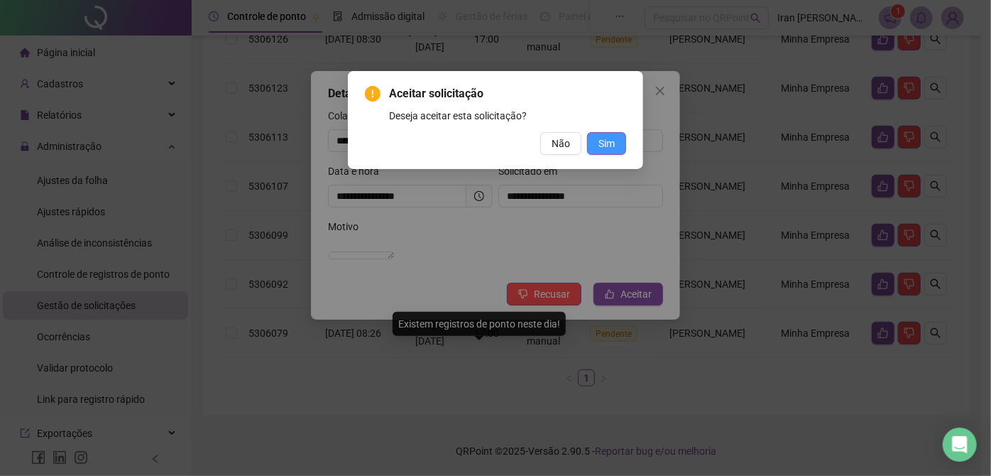 This screenshot has height=476, width=991. I want to click on span: Sim, so click(607, 143).